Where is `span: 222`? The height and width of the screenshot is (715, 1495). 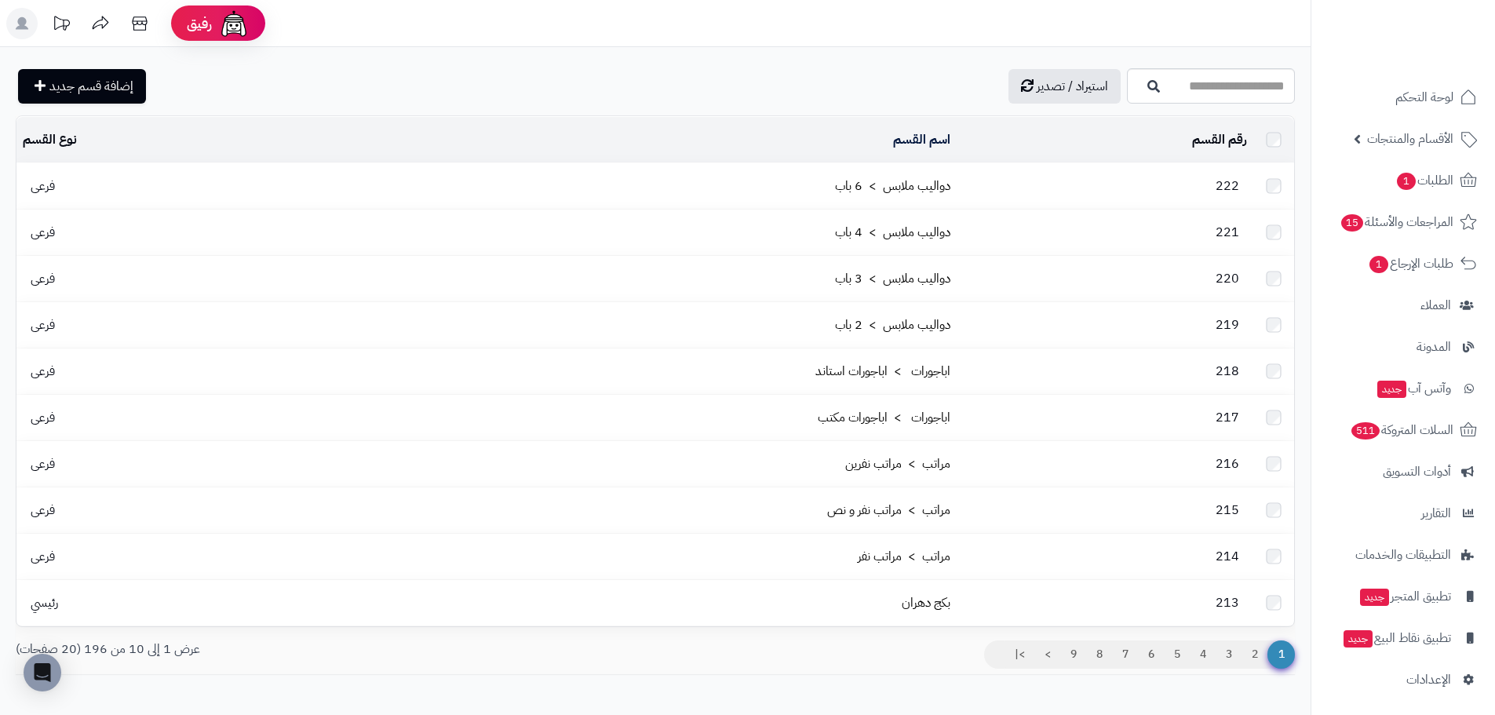
span: 222 is located at coordinates (1227, 186).